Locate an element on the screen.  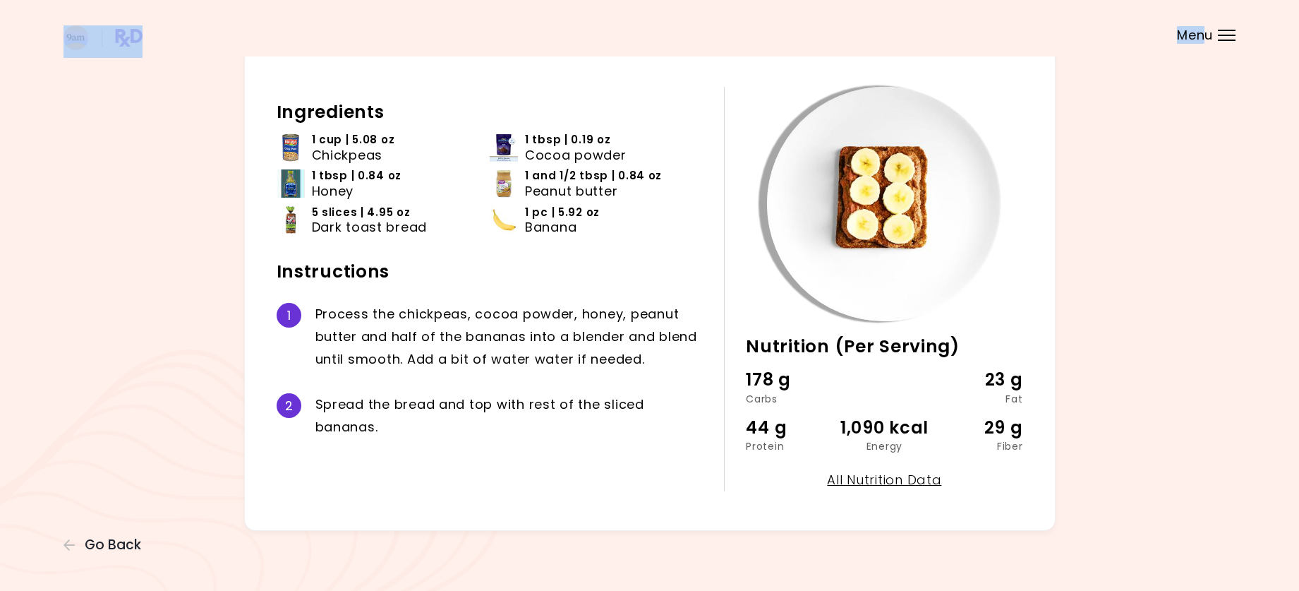
div: Fiber is located at coordinates (976, 446).